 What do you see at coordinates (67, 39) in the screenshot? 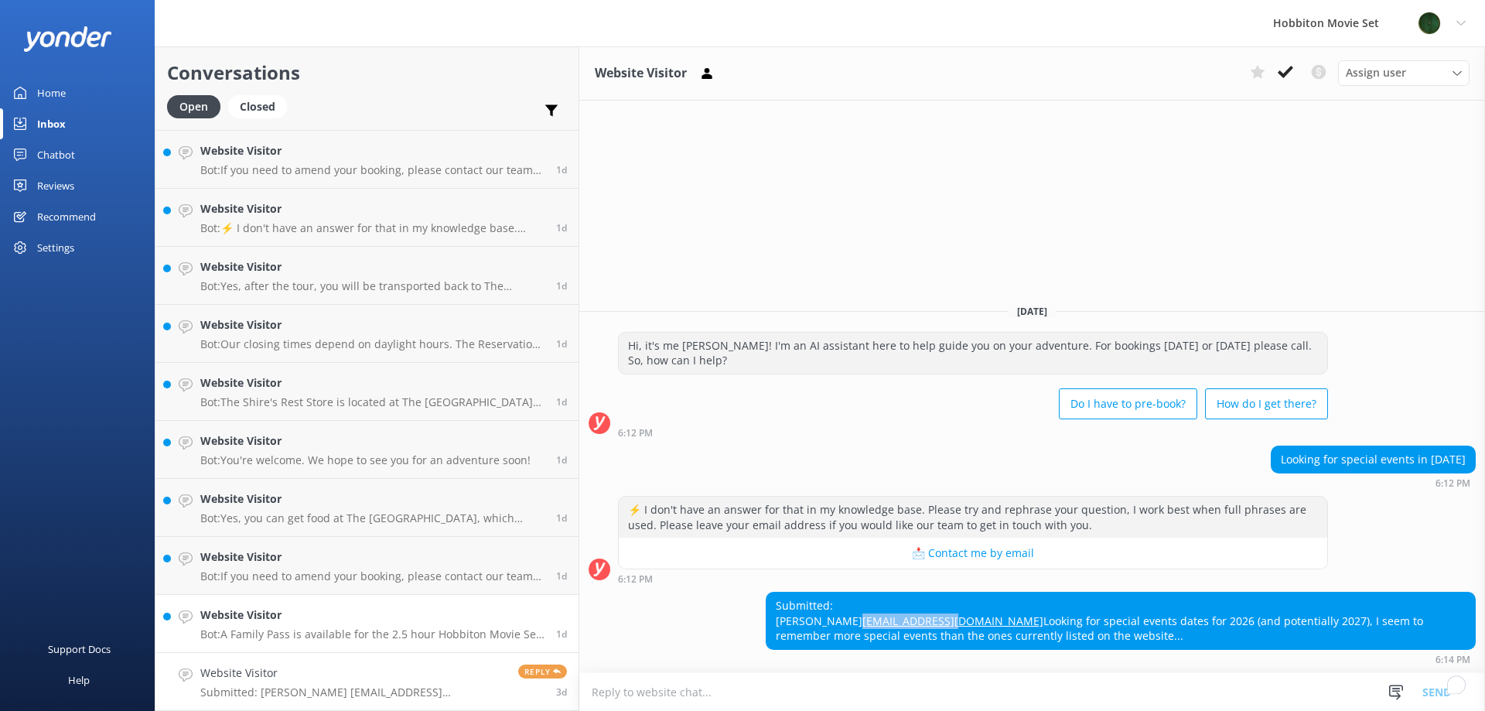
I see `img: yonder-white-logo.png` at bounding box center [67, 39].